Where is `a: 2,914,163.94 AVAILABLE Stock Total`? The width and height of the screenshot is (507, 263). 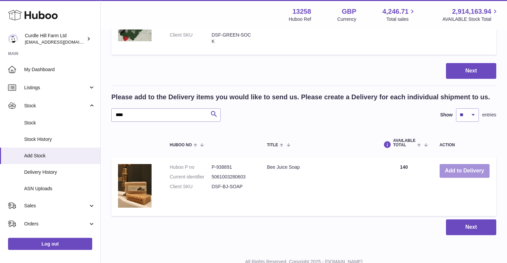 a: 2,914,163.94 AVAILABLE Stock Total is located at coordinates (471, 15).